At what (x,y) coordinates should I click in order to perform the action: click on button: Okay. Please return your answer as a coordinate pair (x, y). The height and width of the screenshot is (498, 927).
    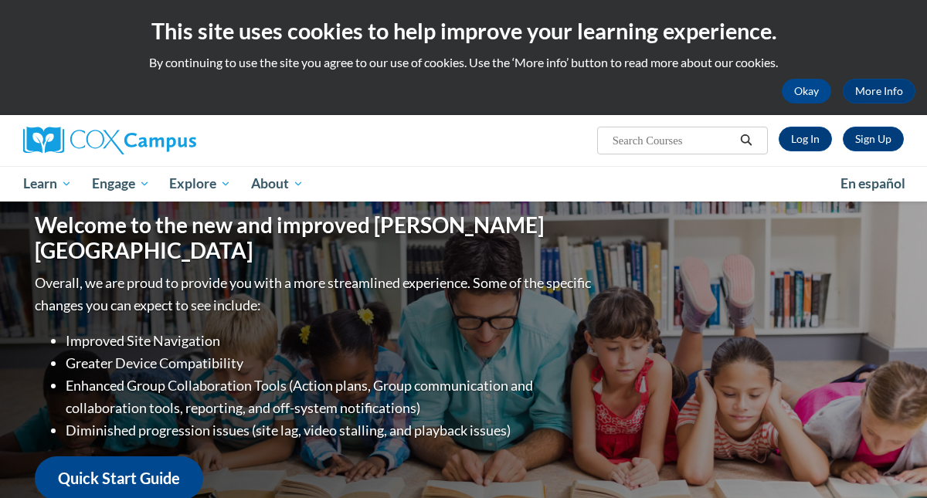
    Looking at the image, I should click on (806, 91).